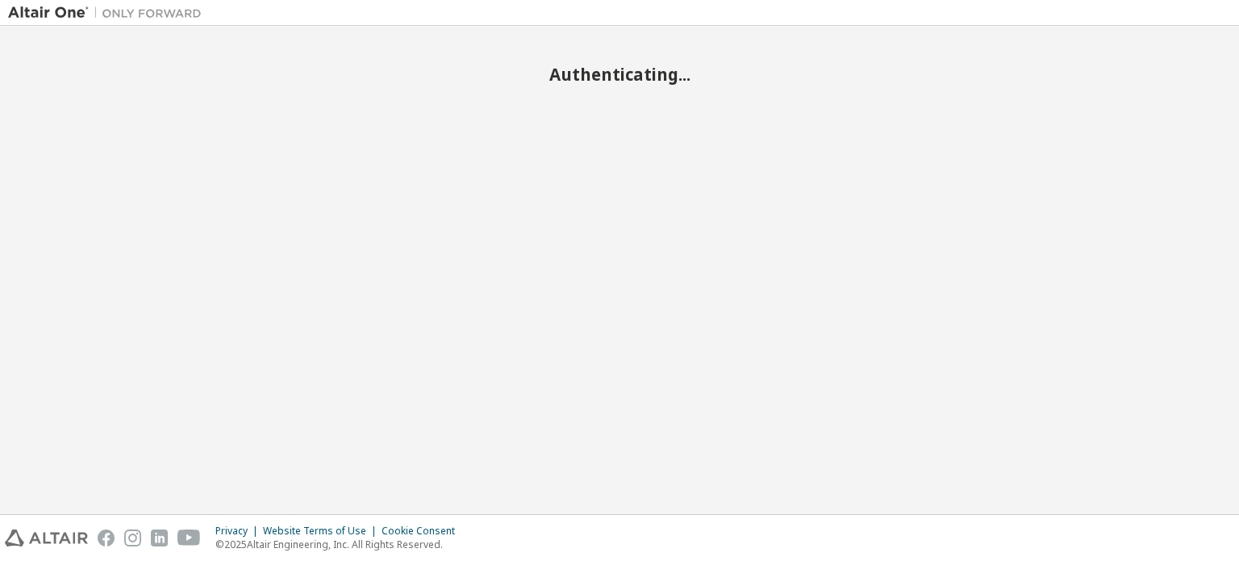  What do you see at coordinates (322, 531) in the screenshot?
I see `div: Website Terms of Use` at bounding box center [322, 531].